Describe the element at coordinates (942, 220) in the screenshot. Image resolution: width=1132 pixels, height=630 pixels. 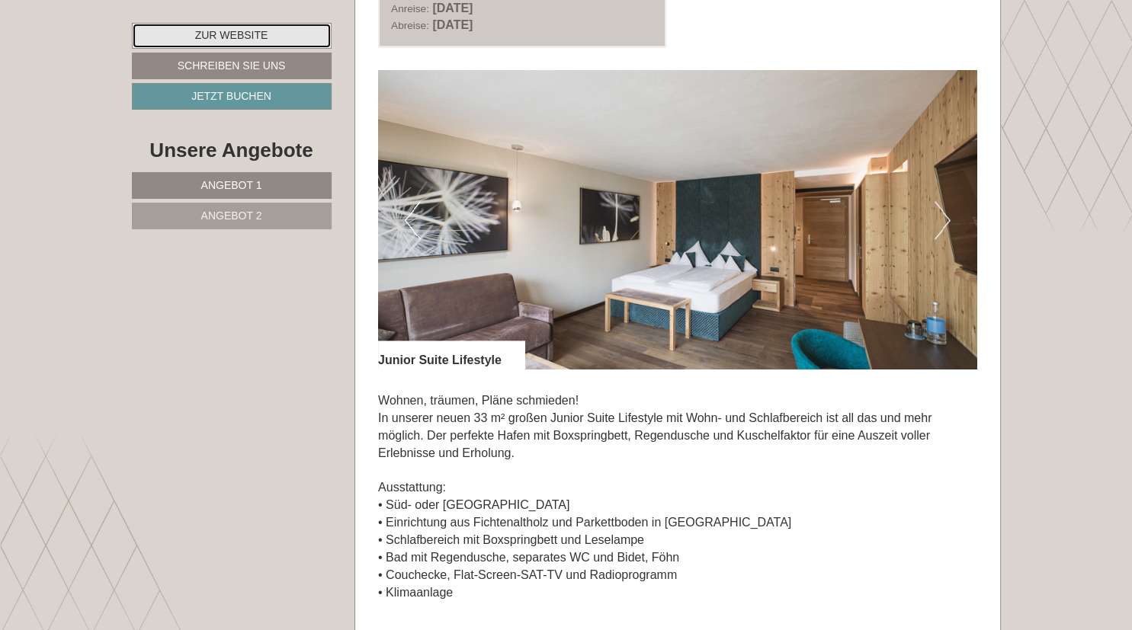
I see `button: Next` at that location.